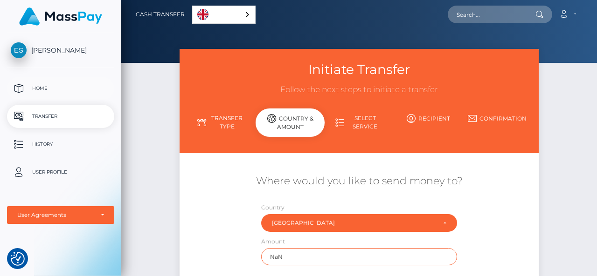 The width and height of the screenshot is (597, 276). I want to click on div: User Agreements, so click(55, 215).